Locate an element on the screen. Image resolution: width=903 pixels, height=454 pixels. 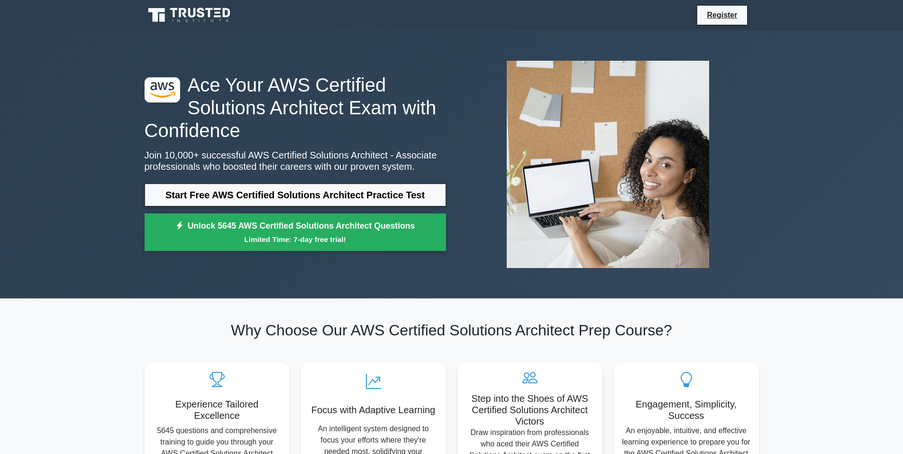
h1: Ace Your AWS Certified Solutions Architect Exam with Confidence is located at coordinates (295, 108).